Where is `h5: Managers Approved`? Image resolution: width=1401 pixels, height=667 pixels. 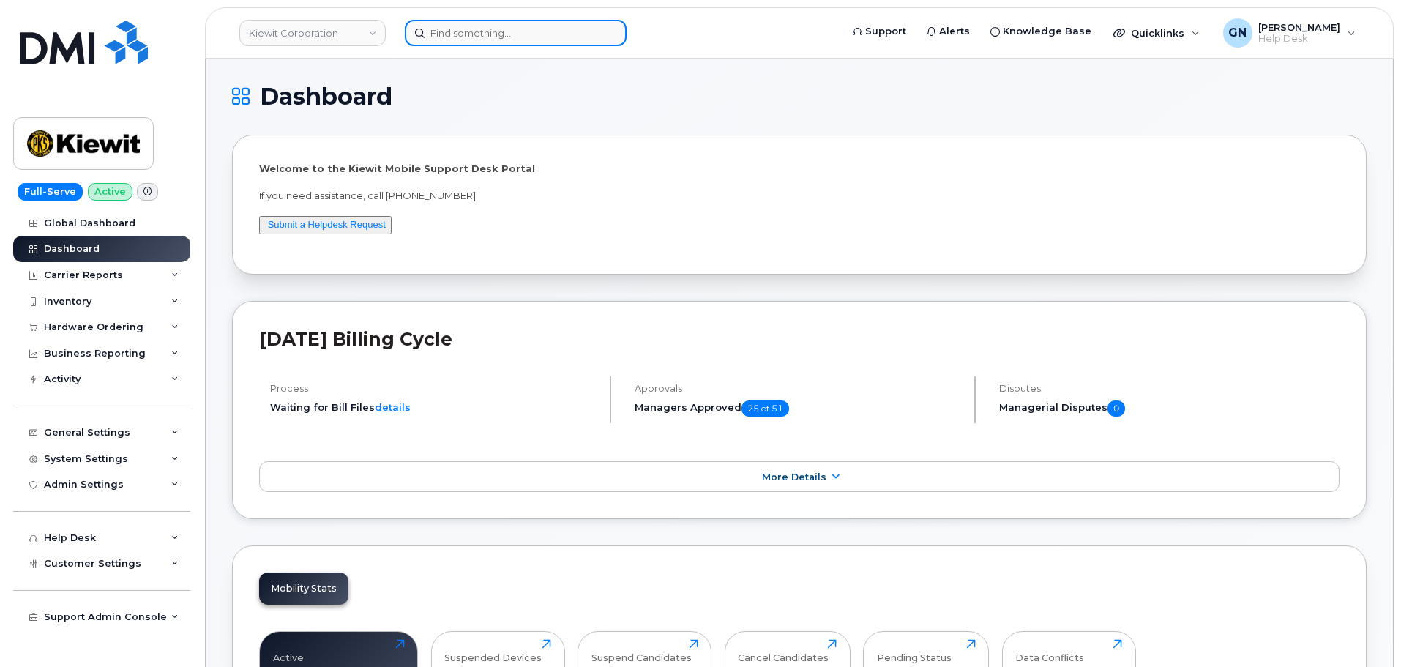
h5: Managers Approved is located at coordinates (798, 408).